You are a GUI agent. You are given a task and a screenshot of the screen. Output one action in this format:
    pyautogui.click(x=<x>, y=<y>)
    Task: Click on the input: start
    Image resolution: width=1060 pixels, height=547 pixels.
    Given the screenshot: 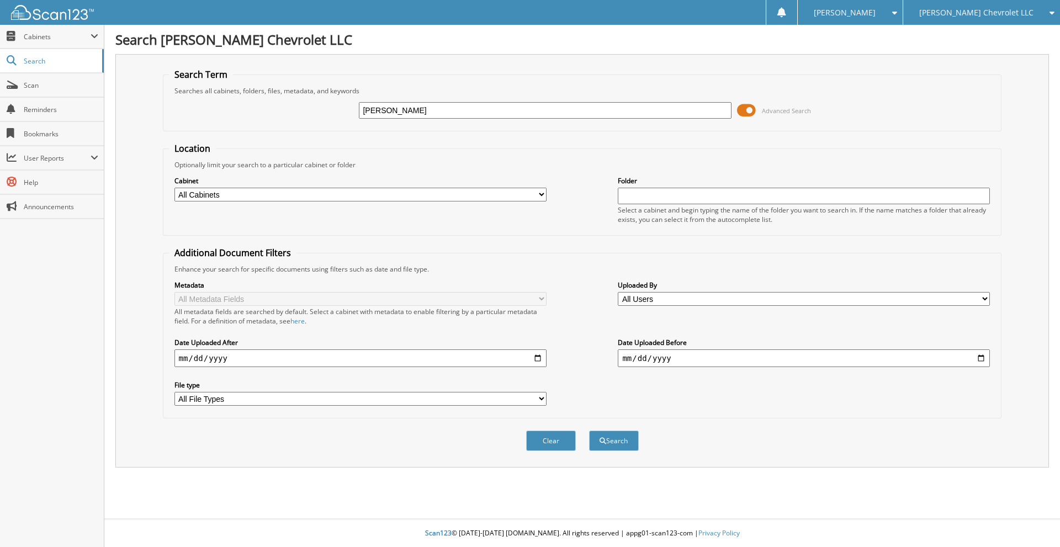 What is the action you would take?
    pyautogui.click(x=360, y=358)
    